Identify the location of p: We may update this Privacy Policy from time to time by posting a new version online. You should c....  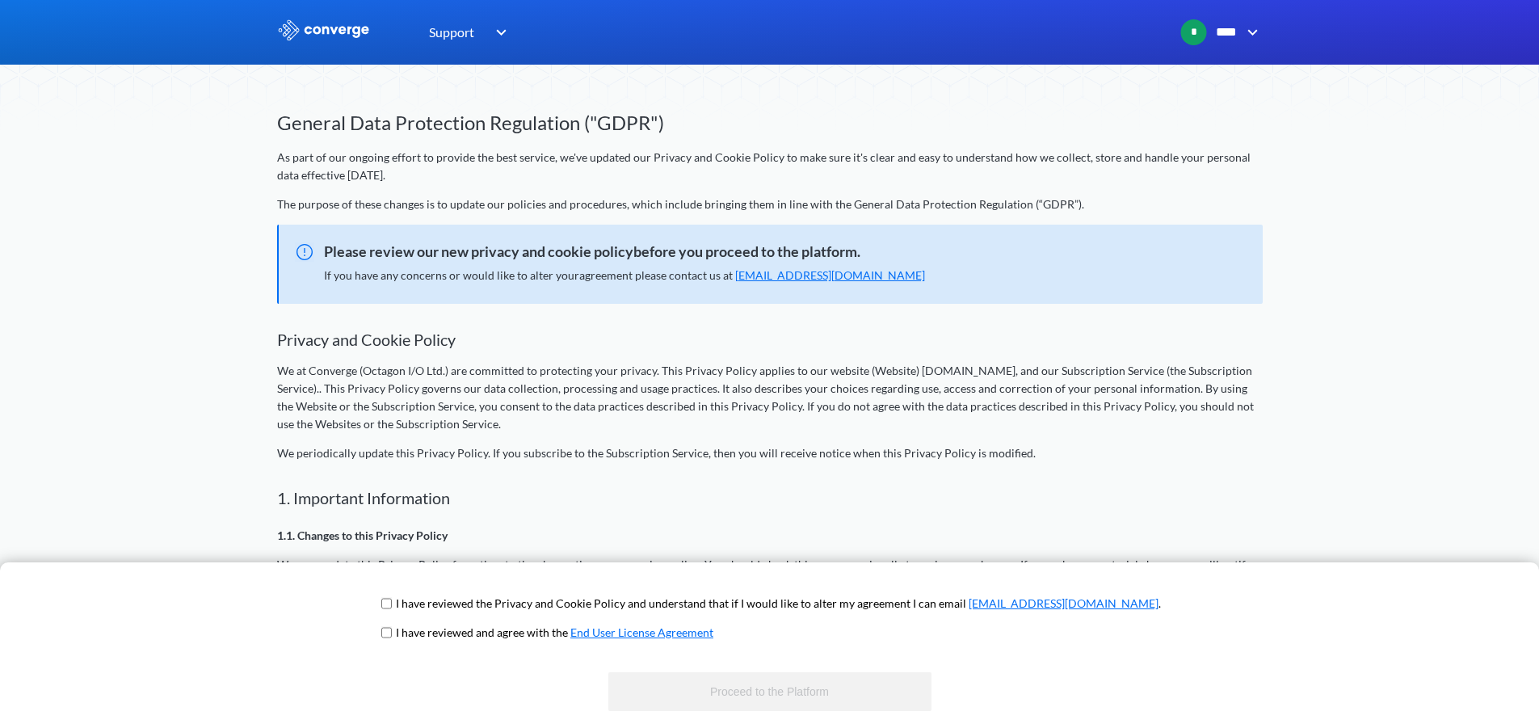
(770, 591).